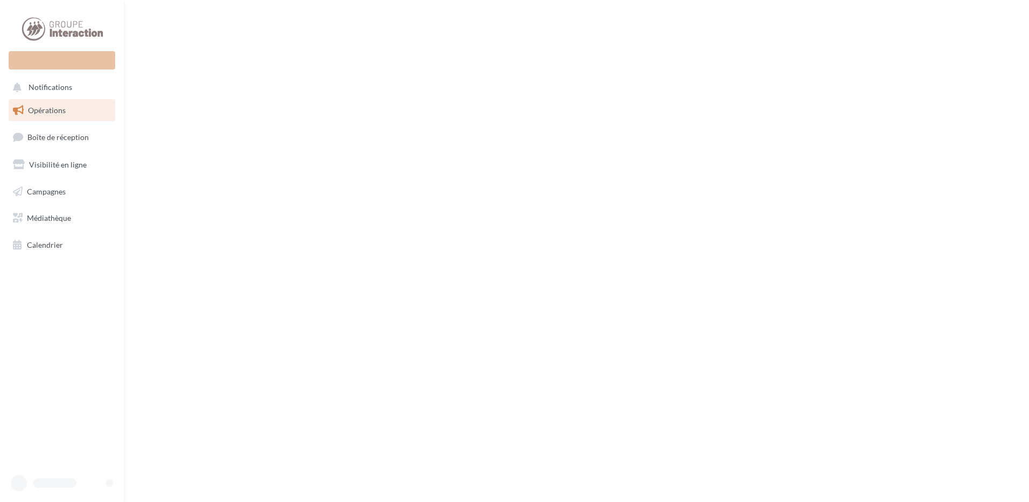 This screenshot has width=1029, height=502. I want to click on a: Boîte de réception, so click(62, 137).